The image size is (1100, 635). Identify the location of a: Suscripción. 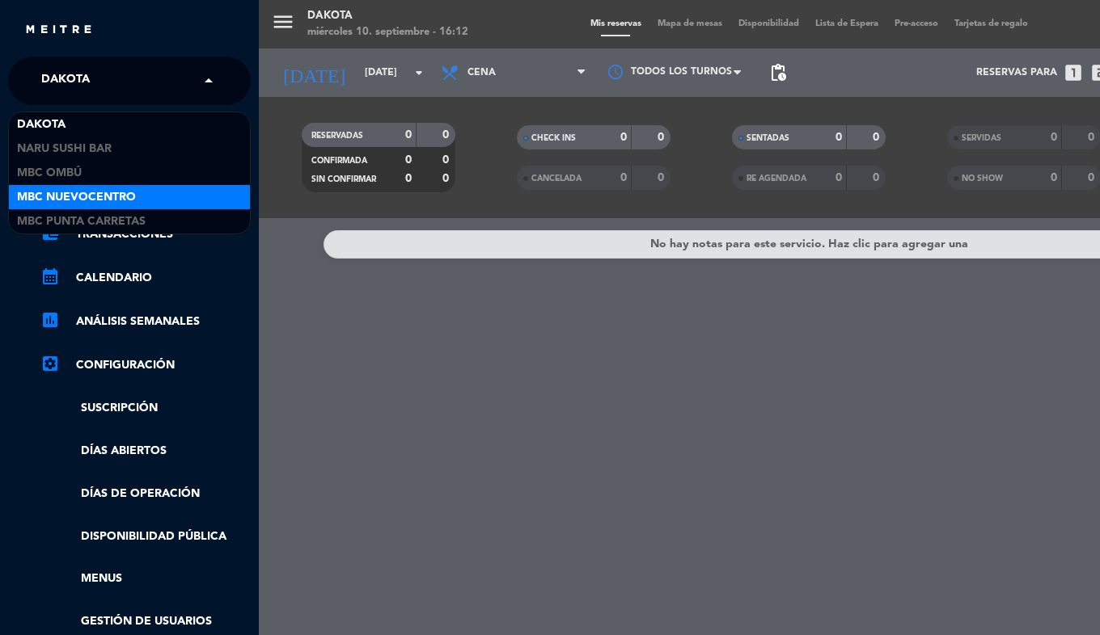
(146, 408).